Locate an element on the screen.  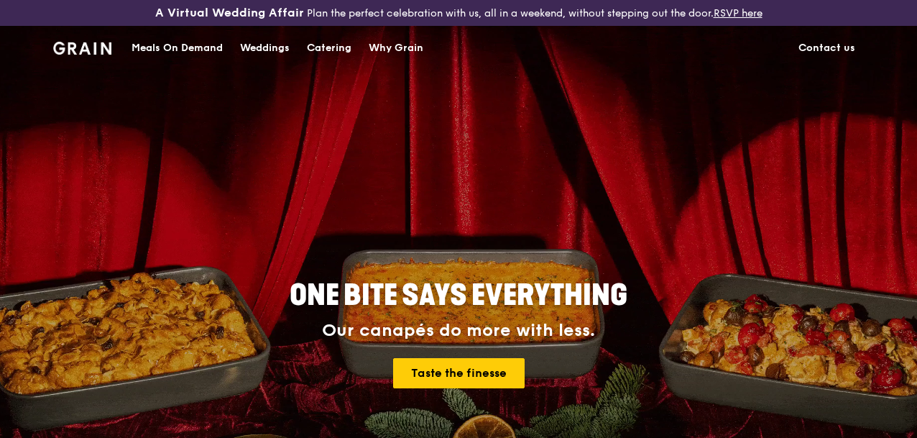
span: ONE BITE SAYS EVERYTHING is located at coordinates (459, 295).